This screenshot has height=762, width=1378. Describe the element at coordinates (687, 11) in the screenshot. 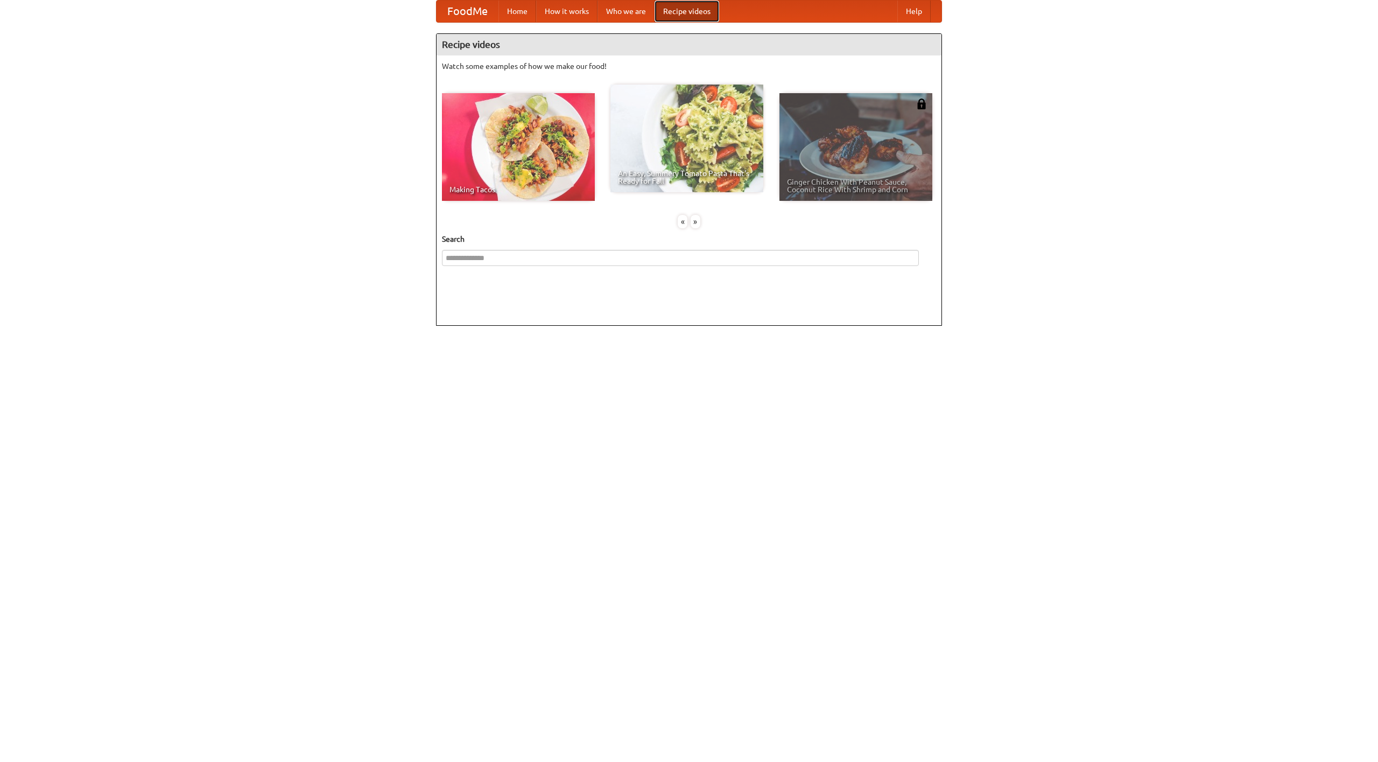

I see `a: Recipe videos` at that location.